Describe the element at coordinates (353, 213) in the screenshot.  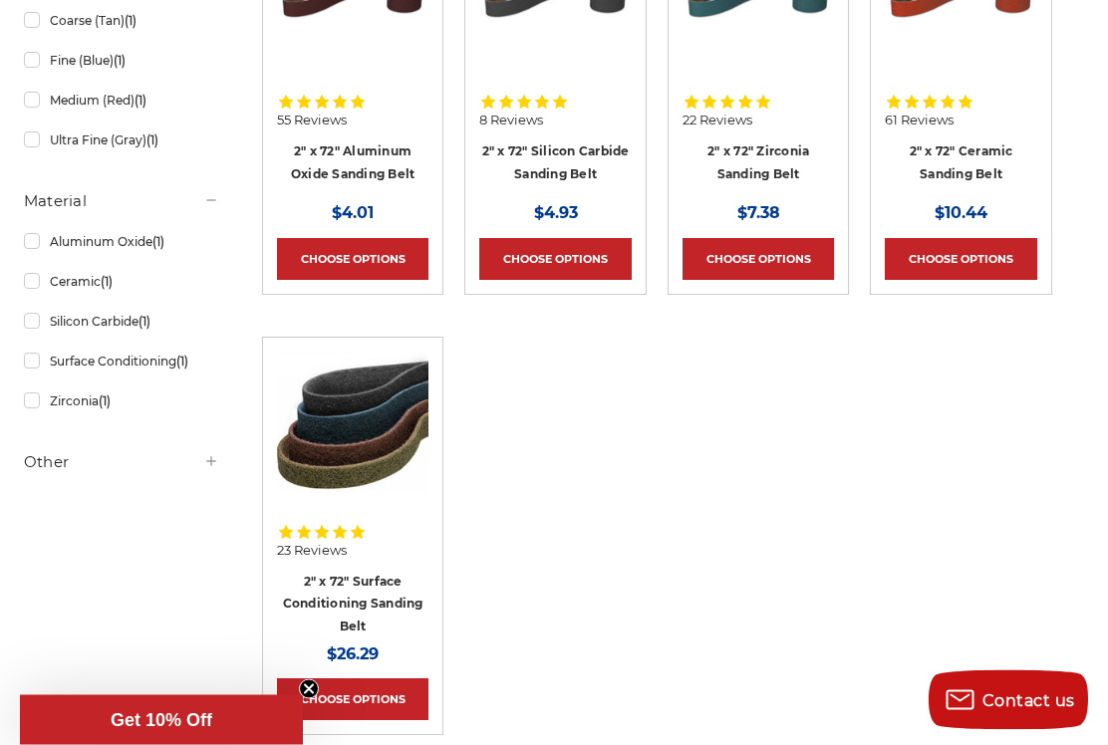
I see `span: $4.01` at that location.